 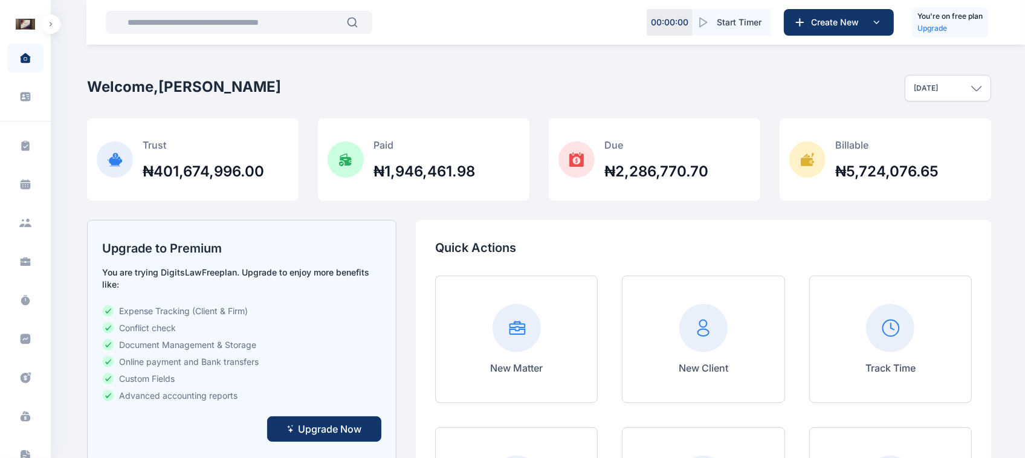 I want to click on button: Upgrade Now, so click(x=324, y=429).